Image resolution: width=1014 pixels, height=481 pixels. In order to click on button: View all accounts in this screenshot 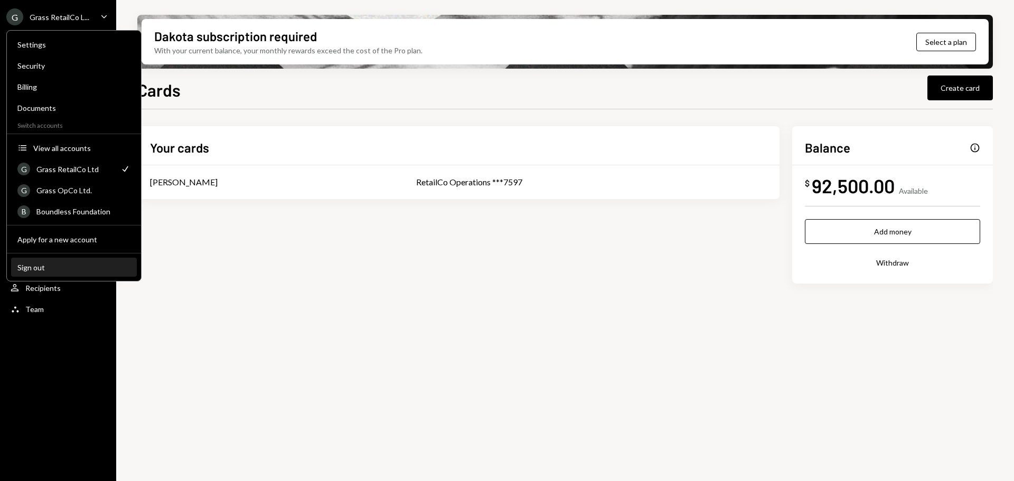, I will do `click(74, 148)`.